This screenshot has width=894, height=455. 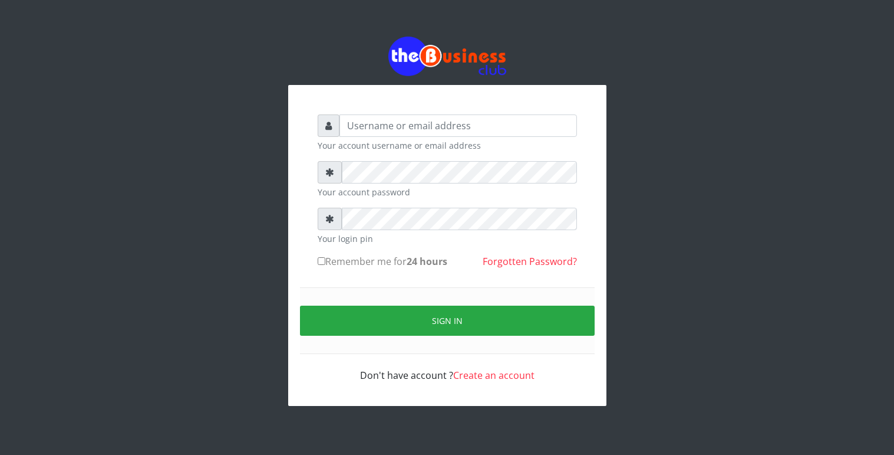 What do you see at coordinates (427, 261) in the screenshot?
I see `b: 24 hours` at bounding box center [427, 261].